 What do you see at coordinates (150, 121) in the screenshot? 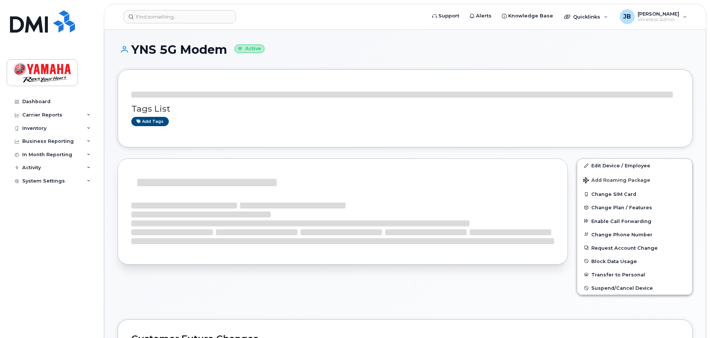
I see `a: Add tags` at bounding box center [150, 121].